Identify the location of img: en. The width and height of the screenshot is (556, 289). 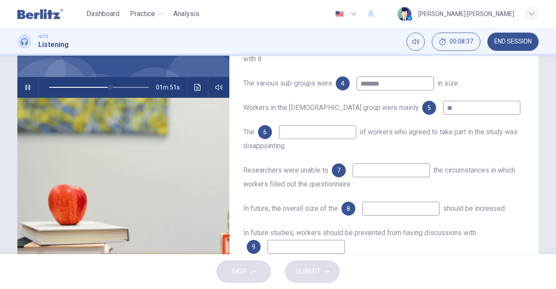
(339, 14).